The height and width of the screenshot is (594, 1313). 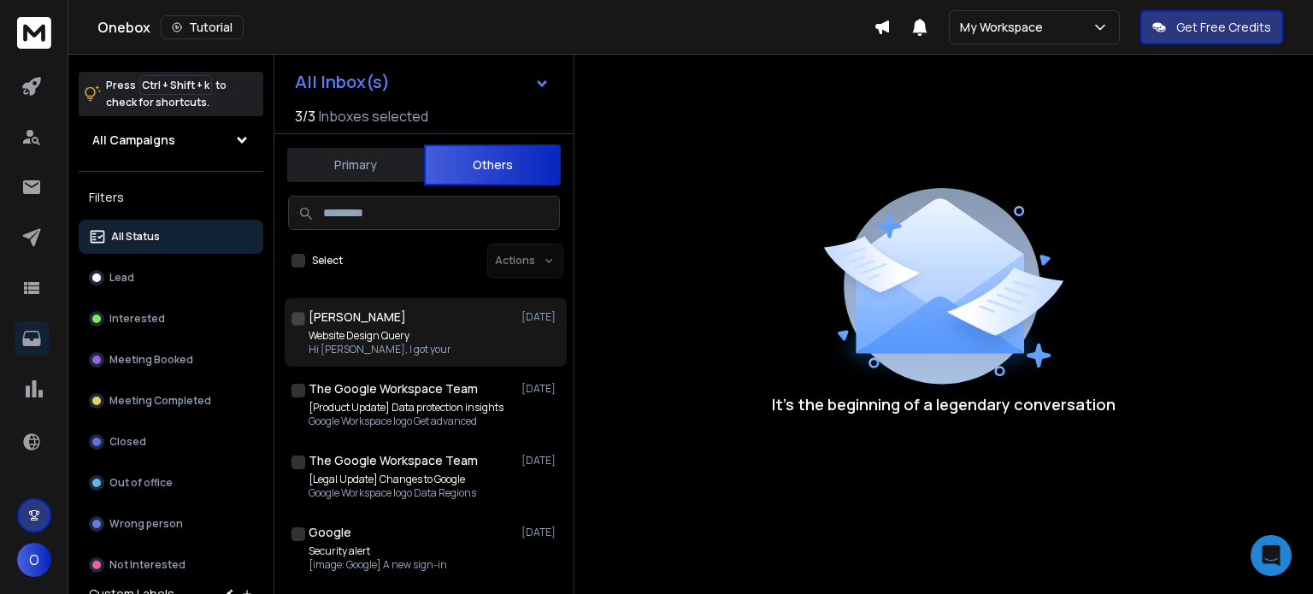 What do you see at coordinates (147, 565) in the screenshot?
I see `p: Not Interested` at bounding box center [147, 565].